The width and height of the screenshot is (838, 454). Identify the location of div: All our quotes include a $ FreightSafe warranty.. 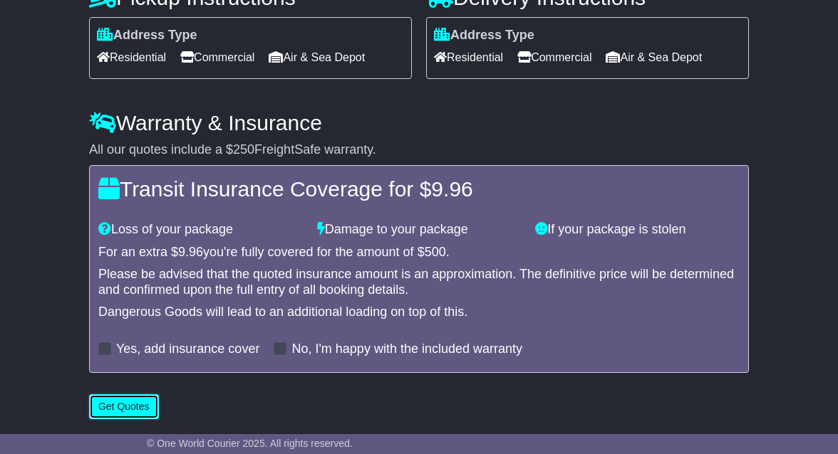
(419, 150).